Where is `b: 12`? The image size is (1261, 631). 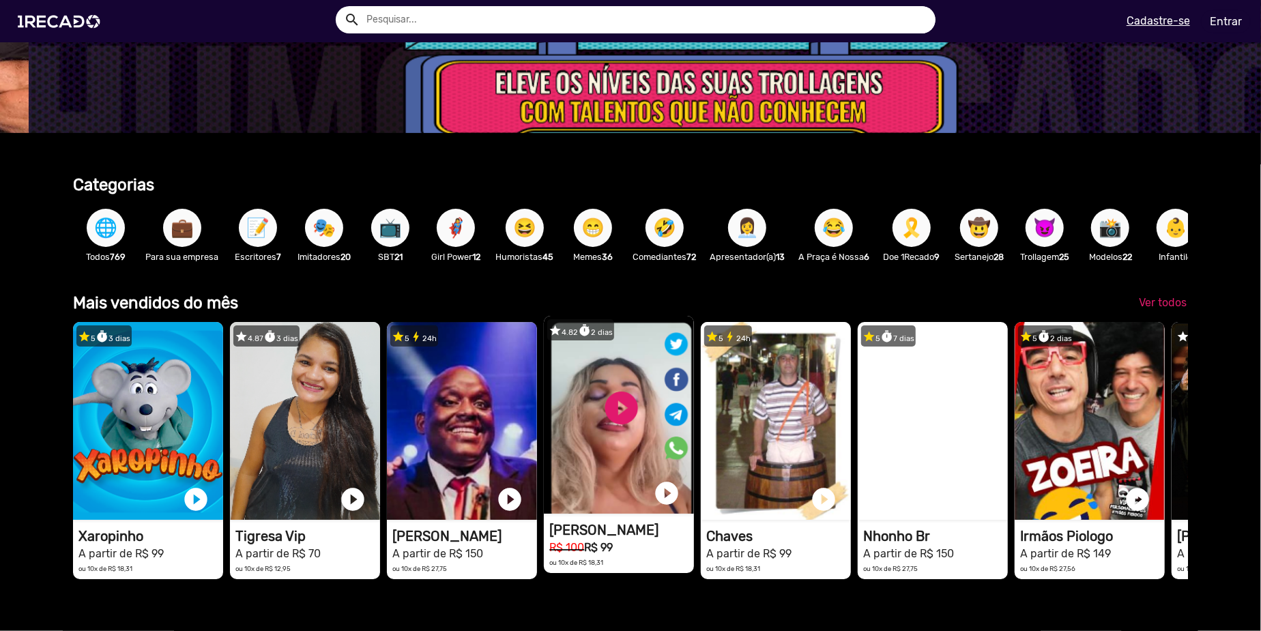 b: 12 is located at coordinates (476, 257).